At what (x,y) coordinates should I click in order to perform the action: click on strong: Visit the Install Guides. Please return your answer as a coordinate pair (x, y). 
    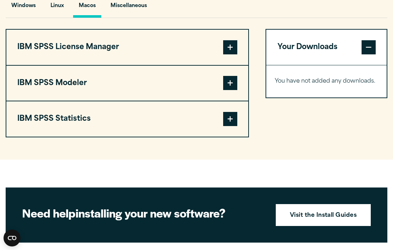
    Looking at the image, I should click on (323, 216).